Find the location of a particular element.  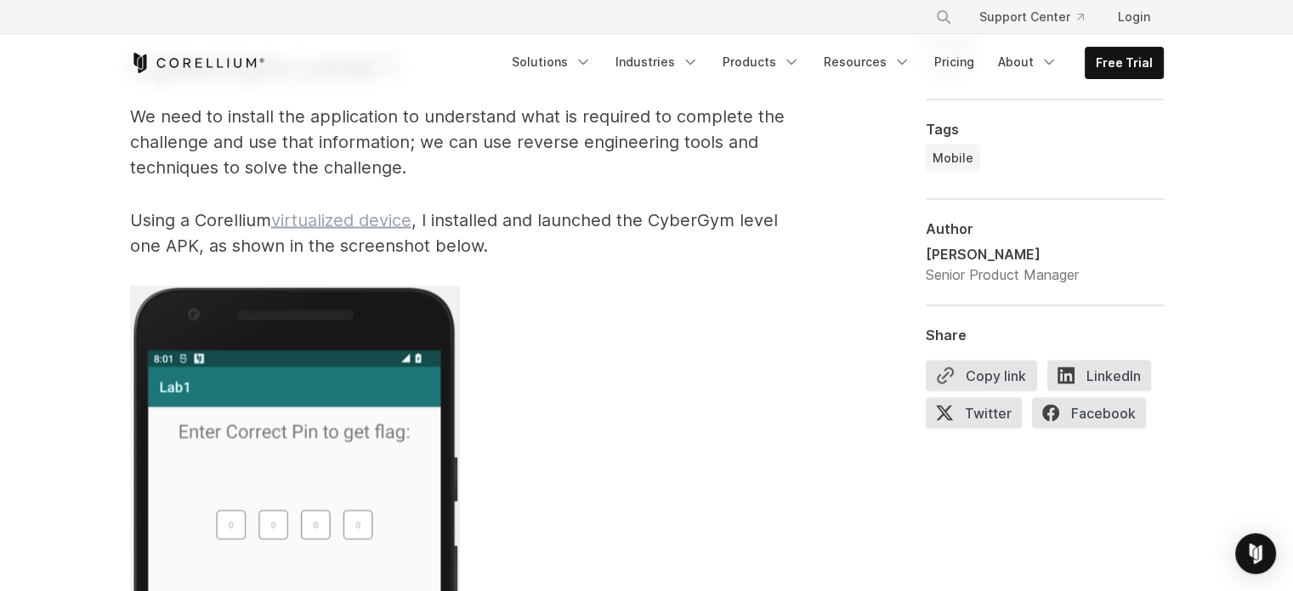

span: LinkedIn is located at coordinates (1099, 375).